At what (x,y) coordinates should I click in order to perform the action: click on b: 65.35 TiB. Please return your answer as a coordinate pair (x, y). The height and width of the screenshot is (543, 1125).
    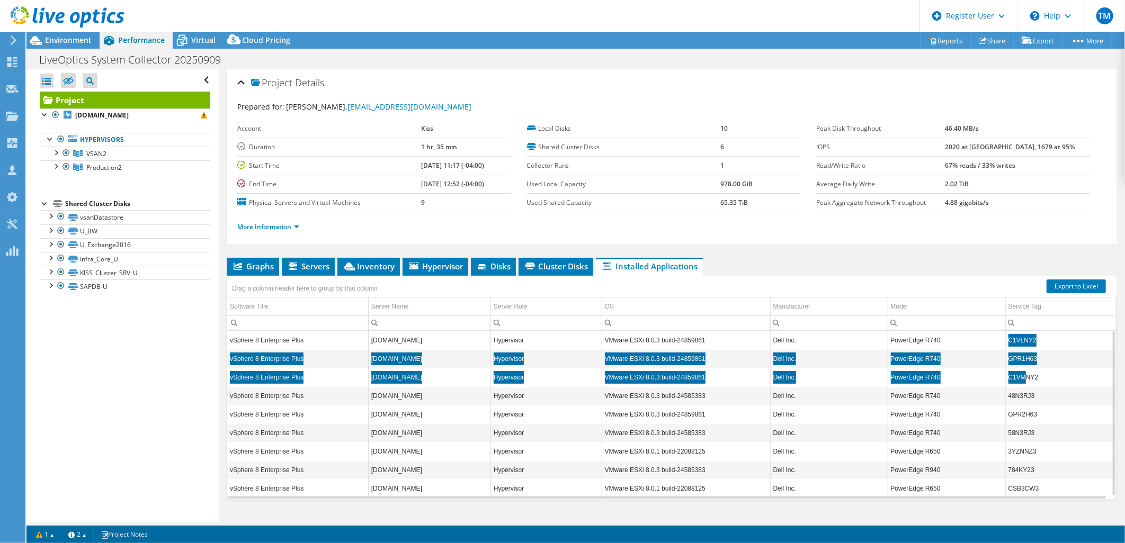
    Looking at the image, I should click on (734, 202).